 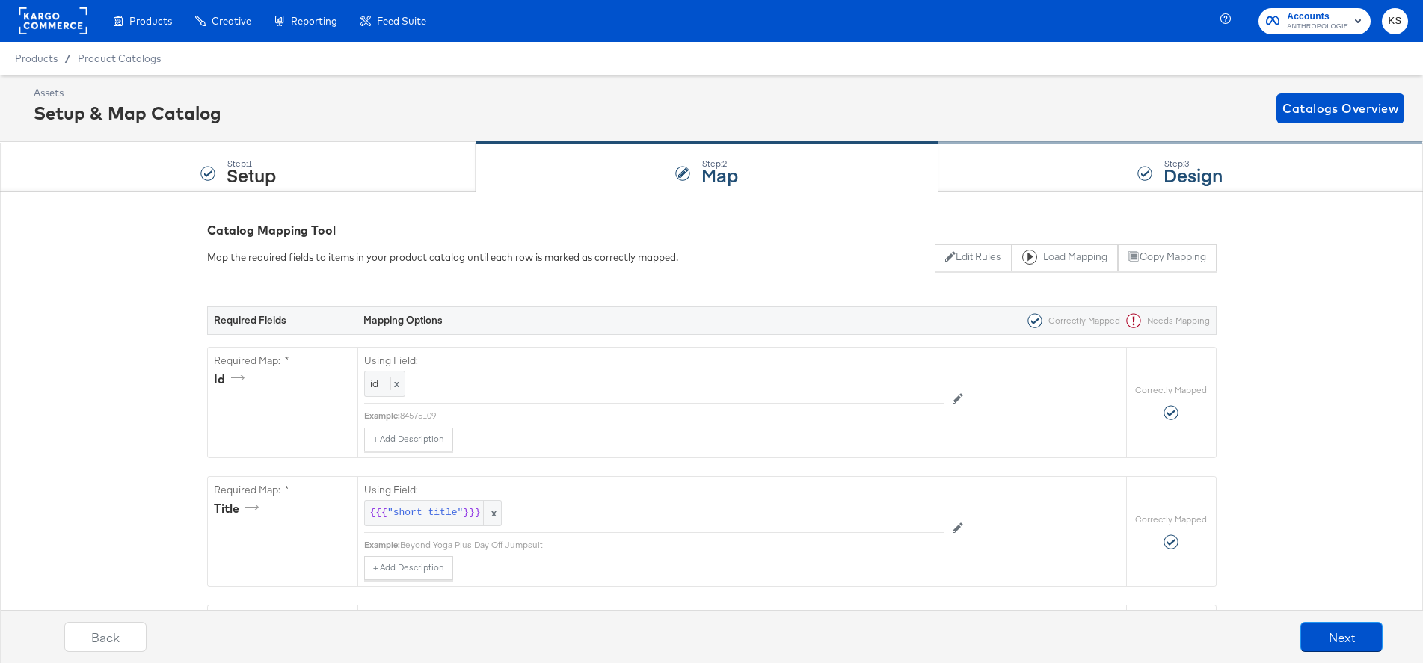 I want to click on button: Catalogs Overview, so click(x=1340, y=108).